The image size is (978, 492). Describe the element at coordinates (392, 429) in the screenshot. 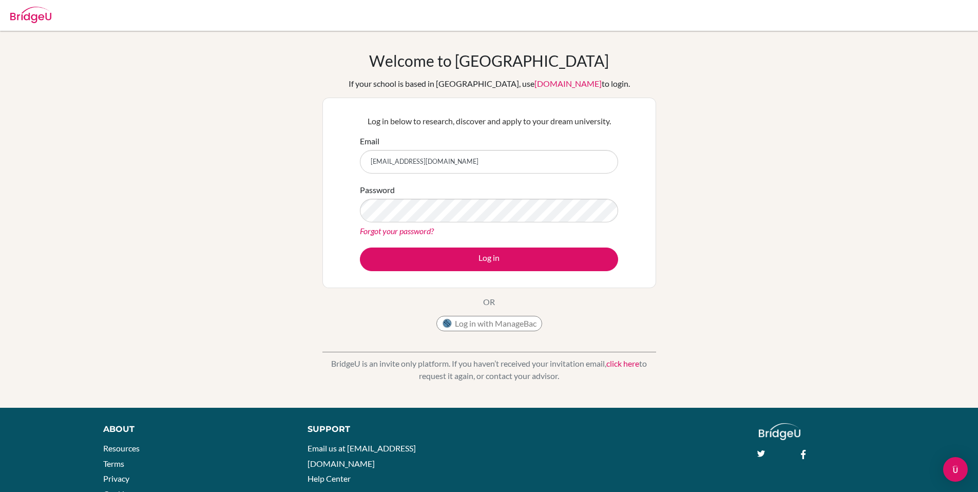

I see `div: Support` at that location.